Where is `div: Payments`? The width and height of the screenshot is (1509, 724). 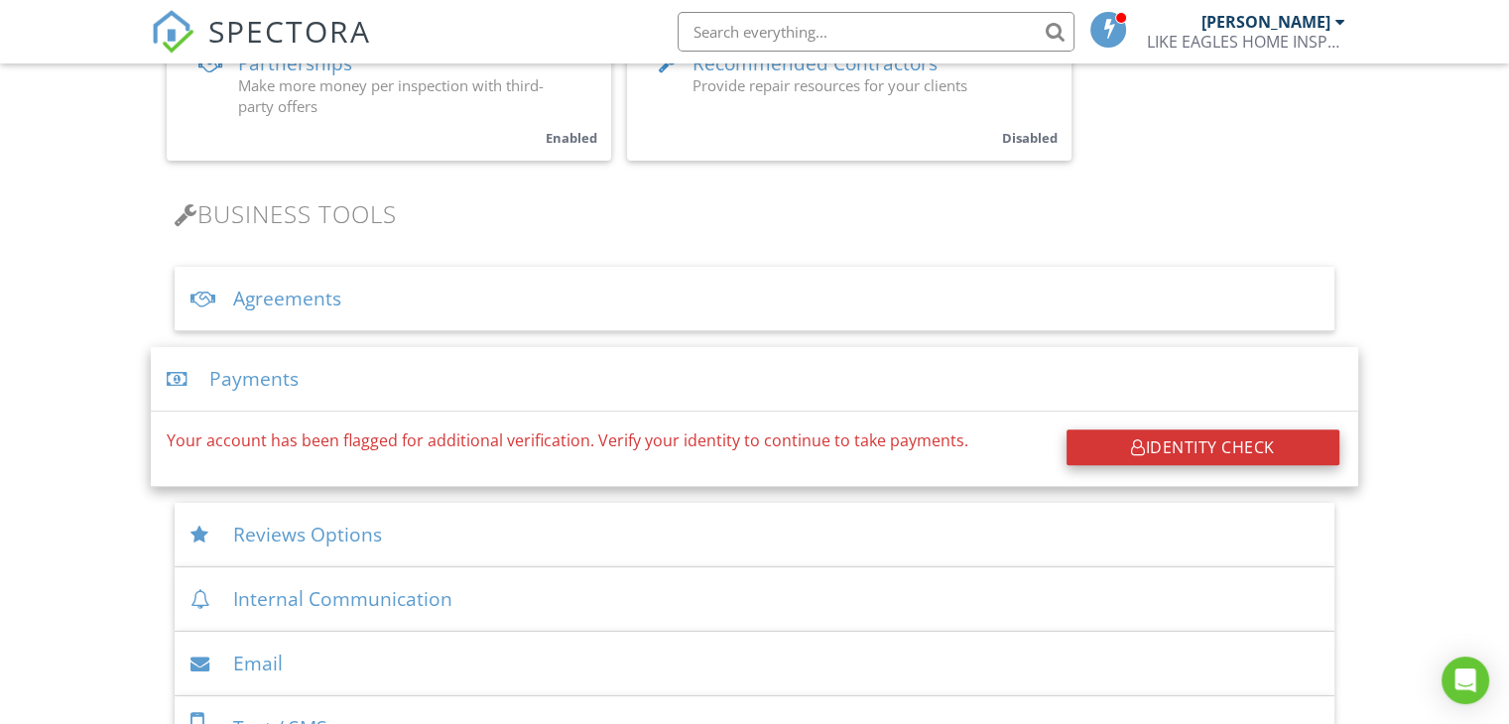 div: Payments is located at coordinates (754, 379).